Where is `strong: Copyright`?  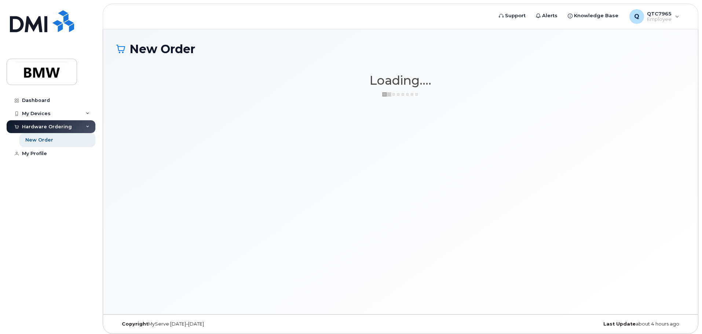 strong: Copyright is located at coordinates (135, 324).